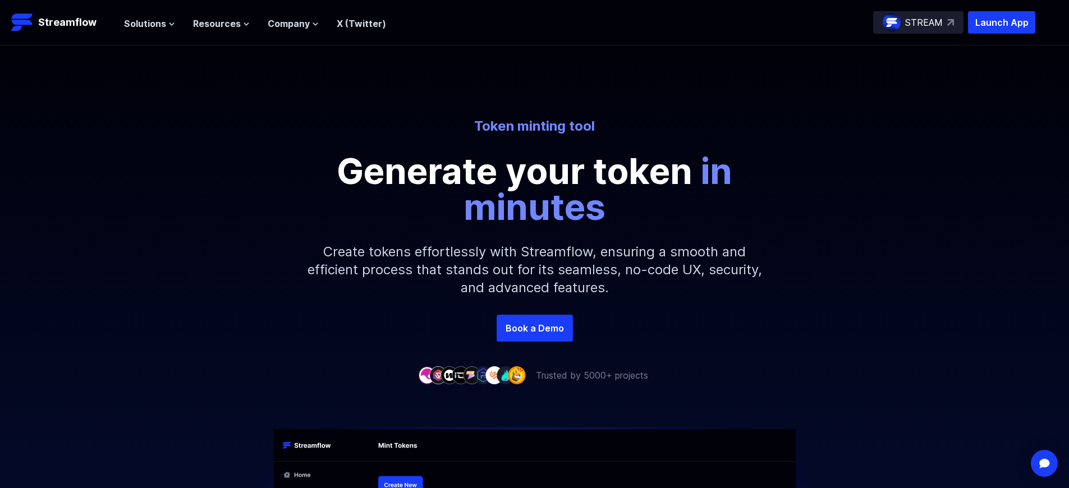 This screenshot has width=1069, height=488. What do you see at coordinates (1044, 463) in the screenshot?
I see `div: Open Intercom Messenger` at bounding box center [1044, 463].